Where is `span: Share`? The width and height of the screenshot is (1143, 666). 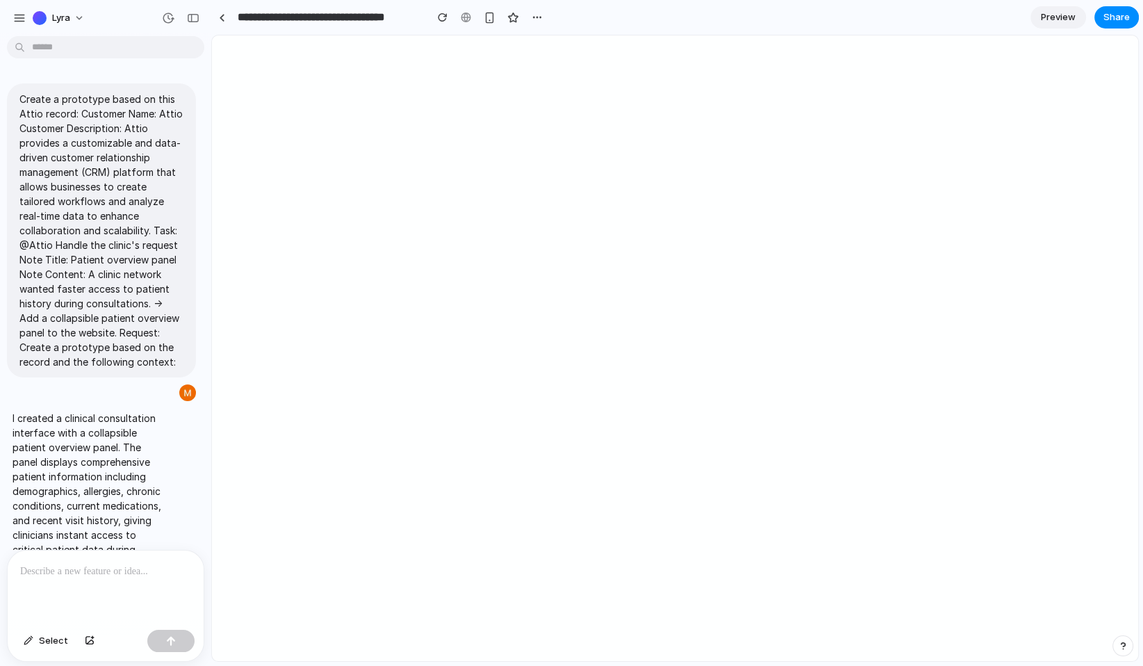 span: Share is located at coordinates (1116, 17).